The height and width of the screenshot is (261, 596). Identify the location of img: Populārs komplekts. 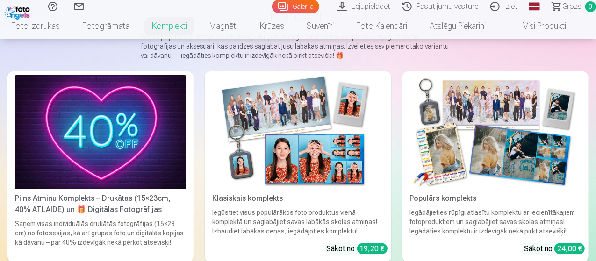
(496, 132).